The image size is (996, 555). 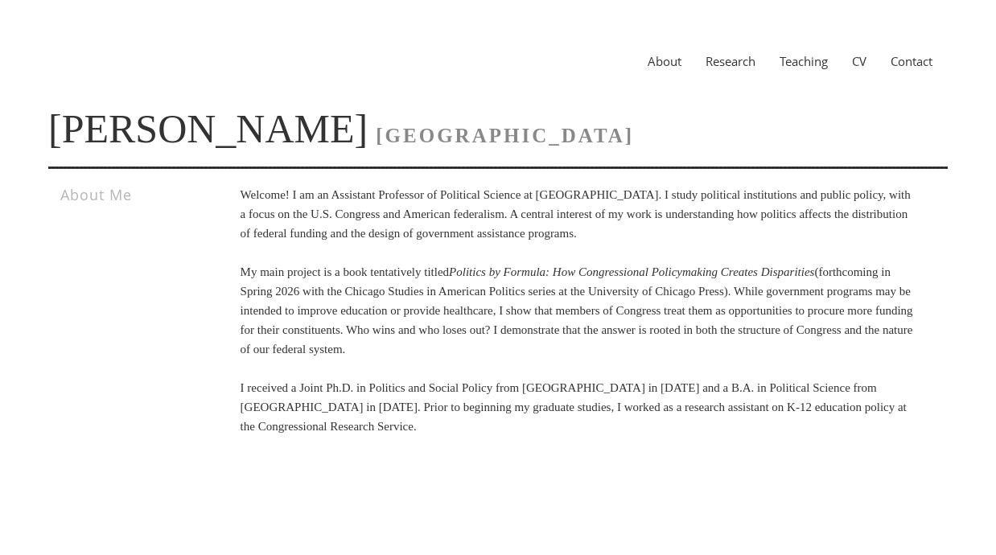 I want to click on a: Research, so click(x=730, y=61).